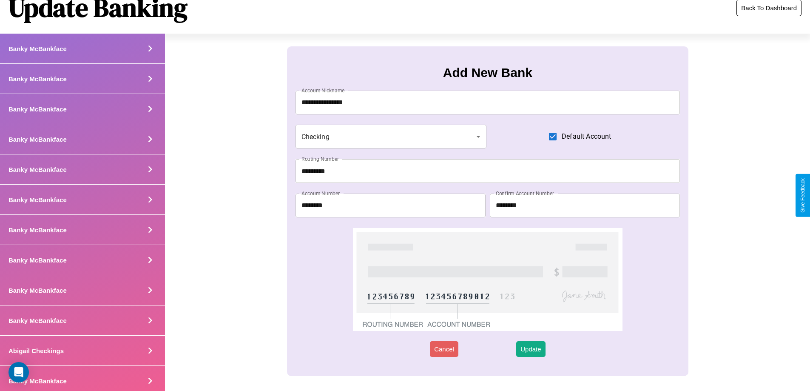 Image resolution: width=810 pixels, height=391 pixels. I want to click on button: Update, so click(531, 349).